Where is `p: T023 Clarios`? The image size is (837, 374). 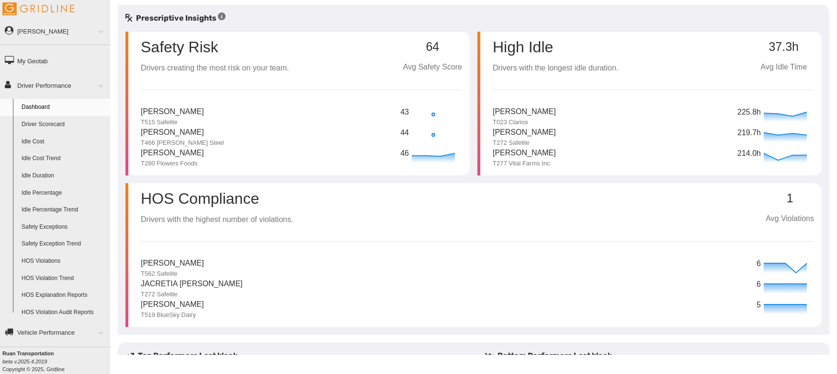
p: T023 Clarios is located at coordinates (524, 122).